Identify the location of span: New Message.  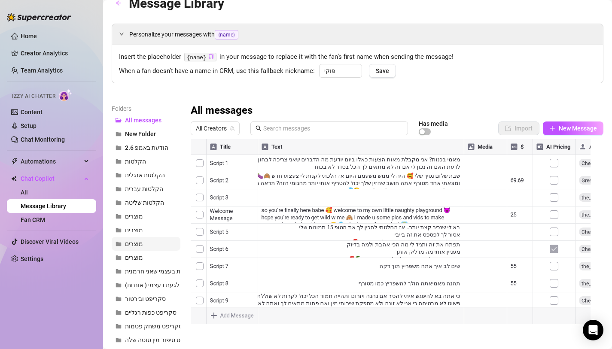
(577, 128).